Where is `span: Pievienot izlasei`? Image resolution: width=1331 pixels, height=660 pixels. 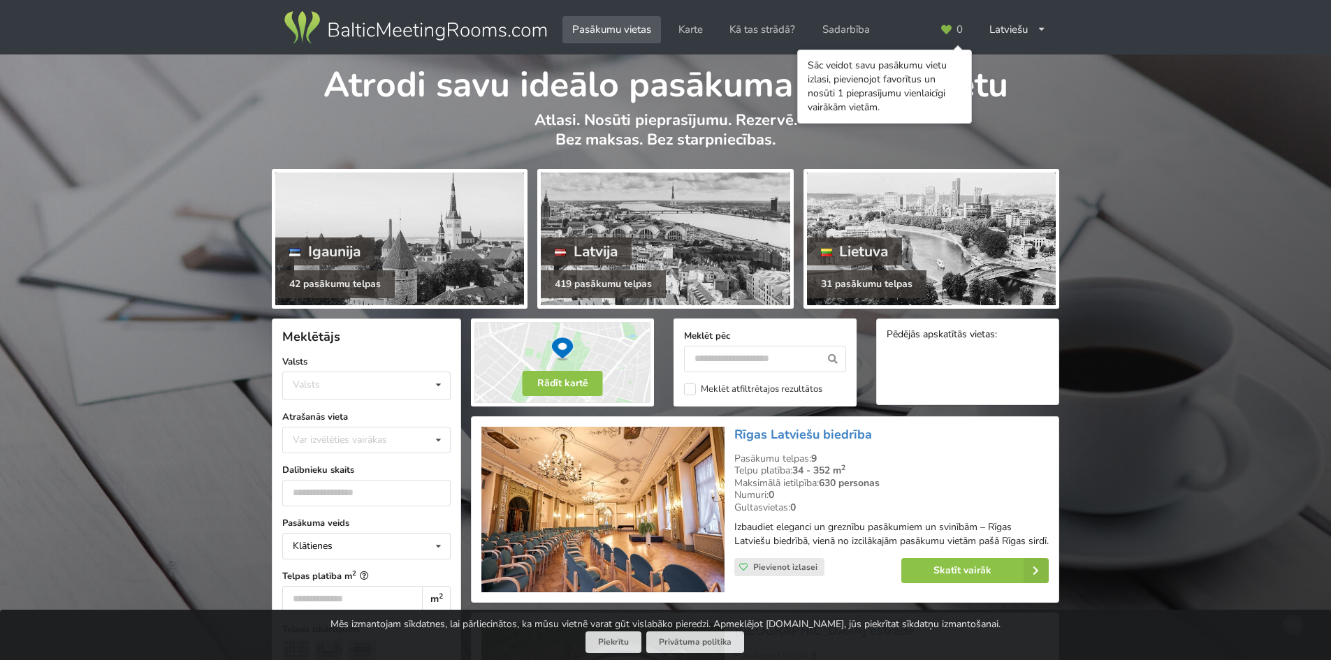
span: Pievienot izlasei is located at coordinates (786, 567).